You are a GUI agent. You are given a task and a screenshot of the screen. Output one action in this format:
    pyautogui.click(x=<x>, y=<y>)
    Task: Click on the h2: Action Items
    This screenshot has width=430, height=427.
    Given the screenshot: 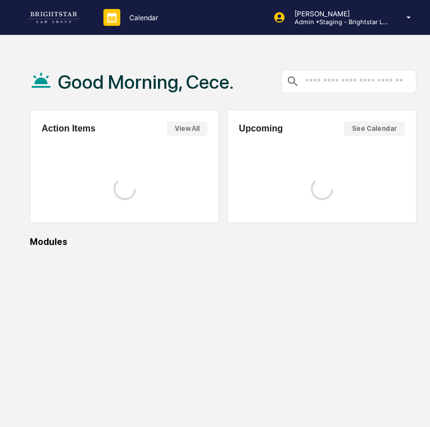 What is the action you would take?
    pyautogui.click(x=69, y=129)
    